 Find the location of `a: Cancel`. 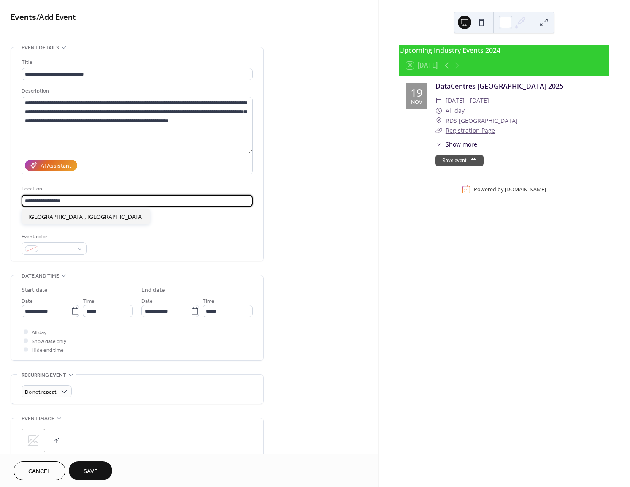

a: Cancel is located at coordinates (39, 470).